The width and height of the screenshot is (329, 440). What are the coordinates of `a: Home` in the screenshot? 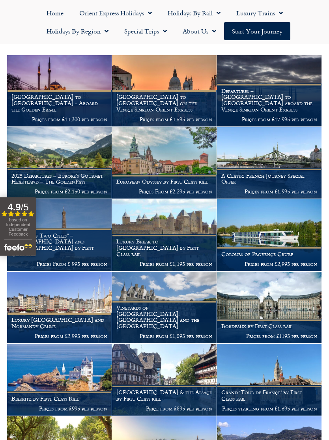 It's located at (55, 13).